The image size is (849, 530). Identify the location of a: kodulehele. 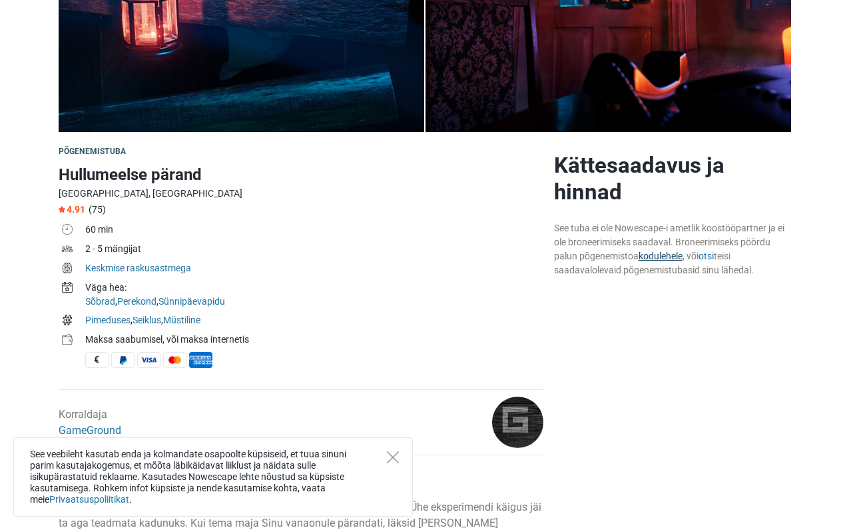
(661, 256).